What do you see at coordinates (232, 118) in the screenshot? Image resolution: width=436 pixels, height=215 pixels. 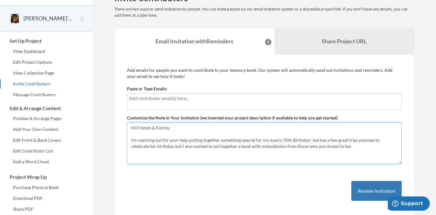 I see `label: Customize the Note in Your Invitation (we inserted your project description if available to help ...` at bounding box center [232, 118].